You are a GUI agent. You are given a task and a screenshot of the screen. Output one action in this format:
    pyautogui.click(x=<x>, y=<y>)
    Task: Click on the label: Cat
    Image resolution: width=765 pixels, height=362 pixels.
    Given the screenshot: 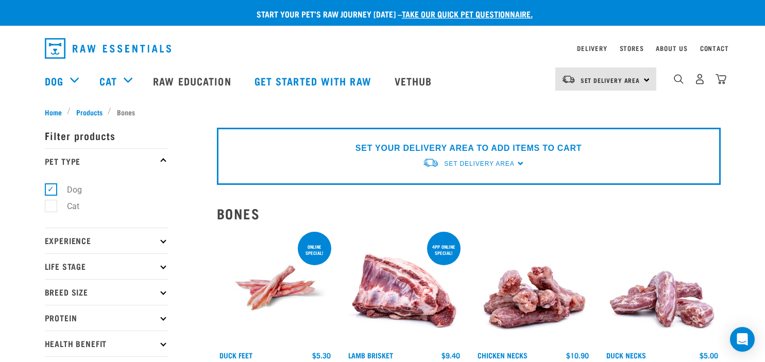 What is the action you would take?
    pyautogui.click(x=67, y=206)
    